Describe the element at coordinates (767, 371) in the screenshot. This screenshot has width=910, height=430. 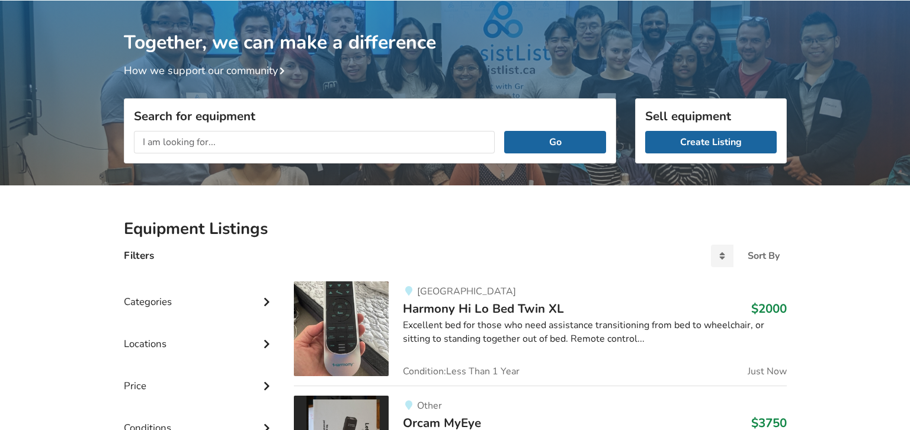
I see `span: Just Now` at that location.